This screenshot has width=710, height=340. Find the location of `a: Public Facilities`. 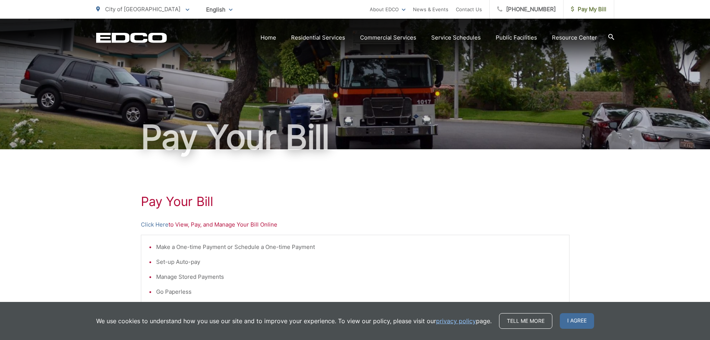

a: Public Facilities is located at coordinates (516, 38).